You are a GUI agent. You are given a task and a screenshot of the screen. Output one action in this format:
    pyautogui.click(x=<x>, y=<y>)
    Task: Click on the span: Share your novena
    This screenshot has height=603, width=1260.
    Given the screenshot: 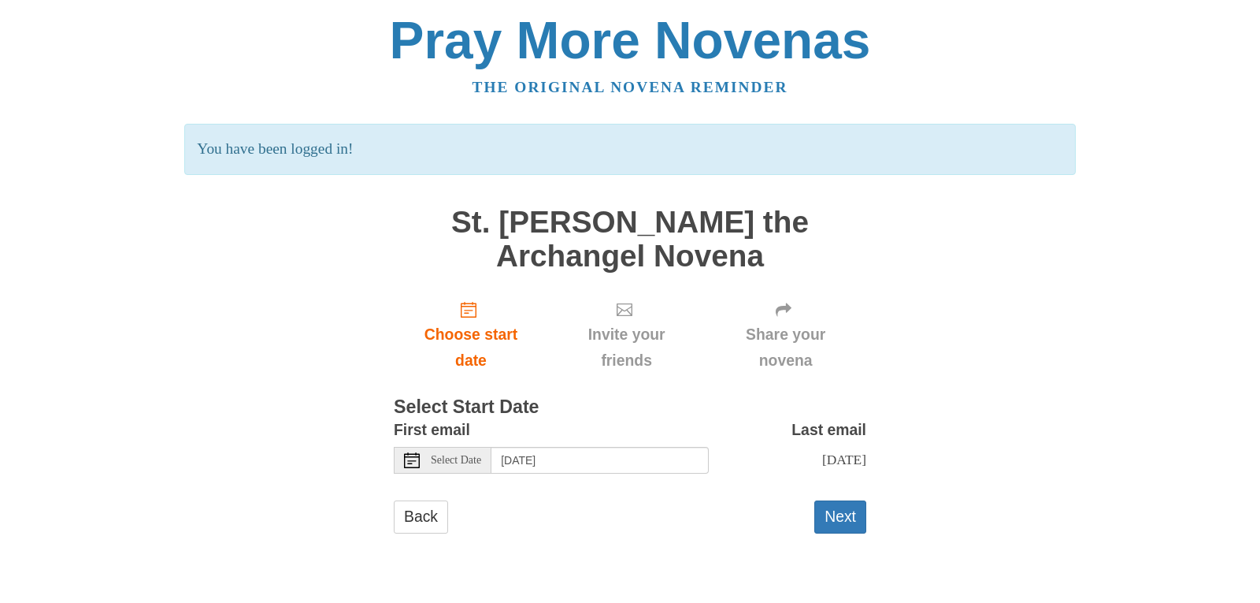 What is the action you would take?
    pyautogui.click(x=785, y=347)
    